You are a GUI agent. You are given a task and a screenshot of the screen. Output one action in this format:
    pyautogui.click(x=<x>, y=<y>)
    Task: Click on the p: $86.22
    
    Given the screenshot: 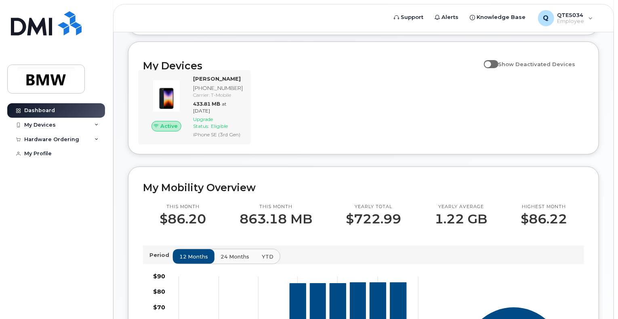 What is the action you would take?
    pyautogui.click(x=544, y=219)
    